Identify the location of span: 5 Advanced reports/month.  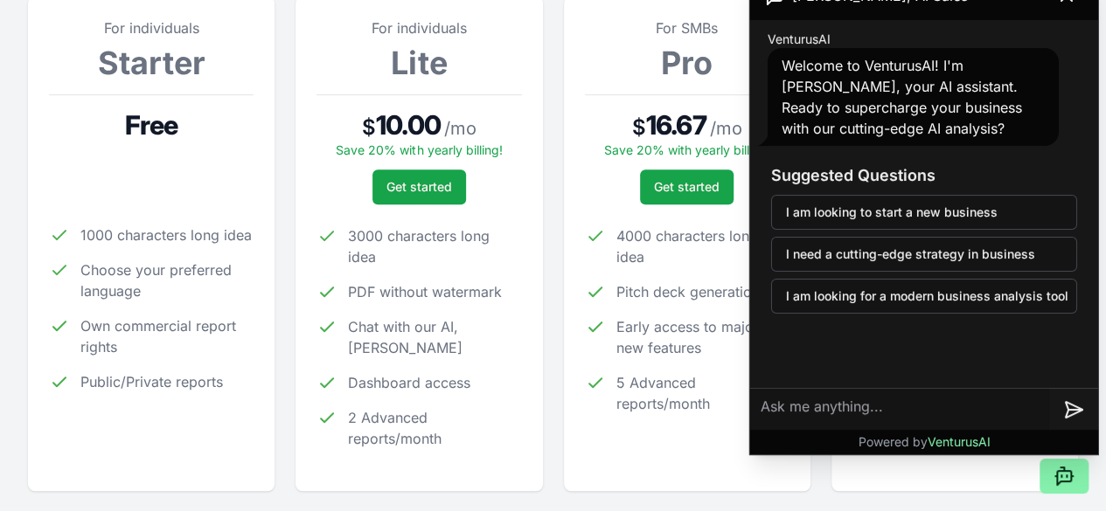
(703, 393).